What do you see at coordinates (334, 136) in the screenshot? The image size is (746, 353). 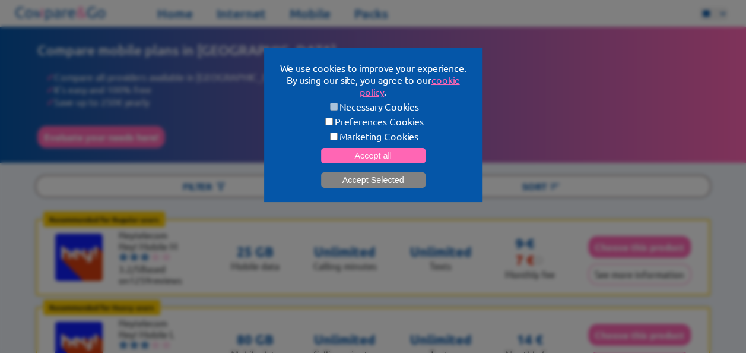 I see `input: Marketing Cookies` at bounding box center [334, 136].